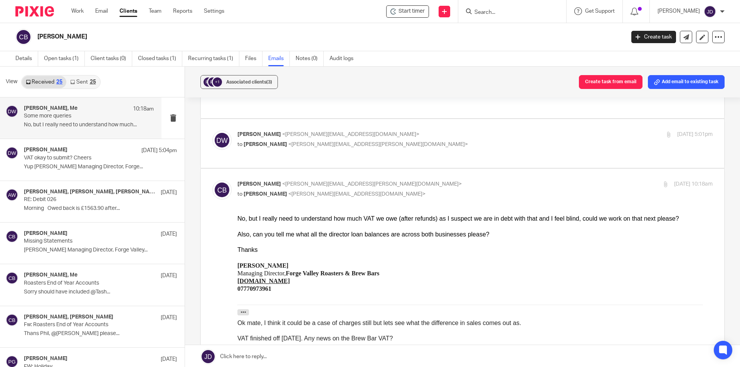 Image resolution: width=740 pixels, height=367 pixels. Describe the element at coordinates (160, 59) in the screenshot. I see `a: Closed tasks (1)` at that location.